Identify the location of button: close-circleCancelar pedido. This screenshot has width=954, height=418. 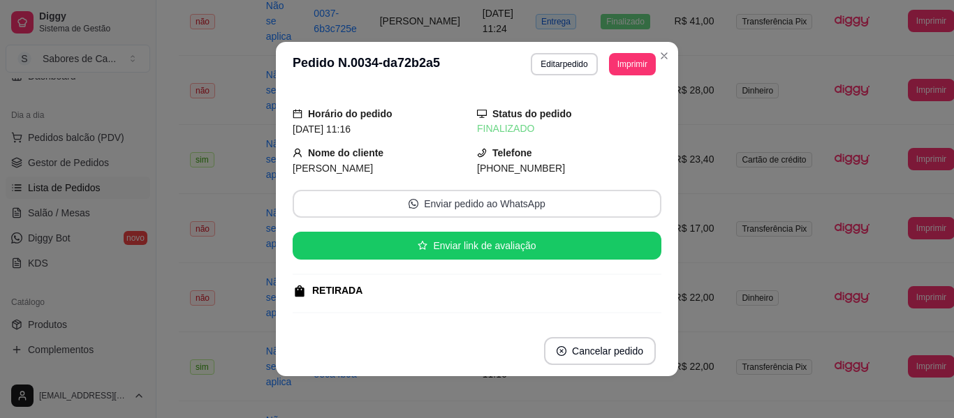
(600, 351).